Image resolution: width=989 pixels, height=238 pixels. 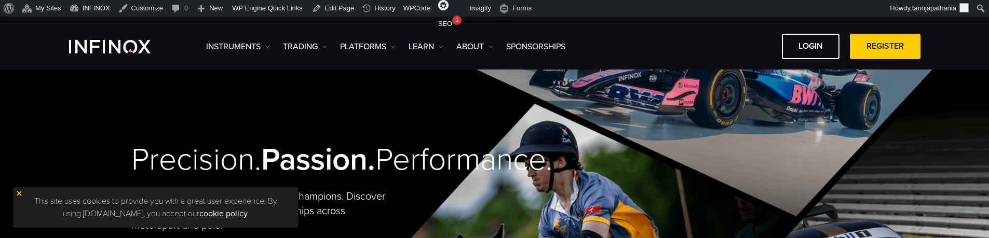 What do you see at coordinates (19, 194) in the screenshot?
I see `img: yellow close icon` at bounding box center [19, 194].